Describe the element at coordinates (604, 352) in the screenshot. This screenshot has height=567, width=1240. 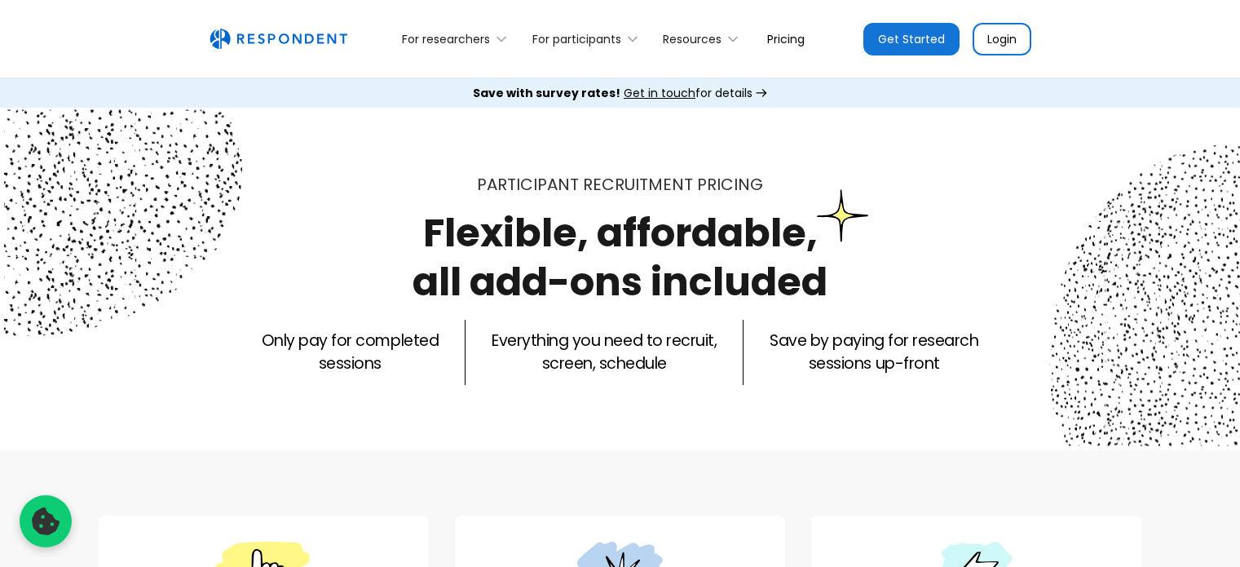
I see `p: Everything you need to recruit, screen, schedule` at that location.